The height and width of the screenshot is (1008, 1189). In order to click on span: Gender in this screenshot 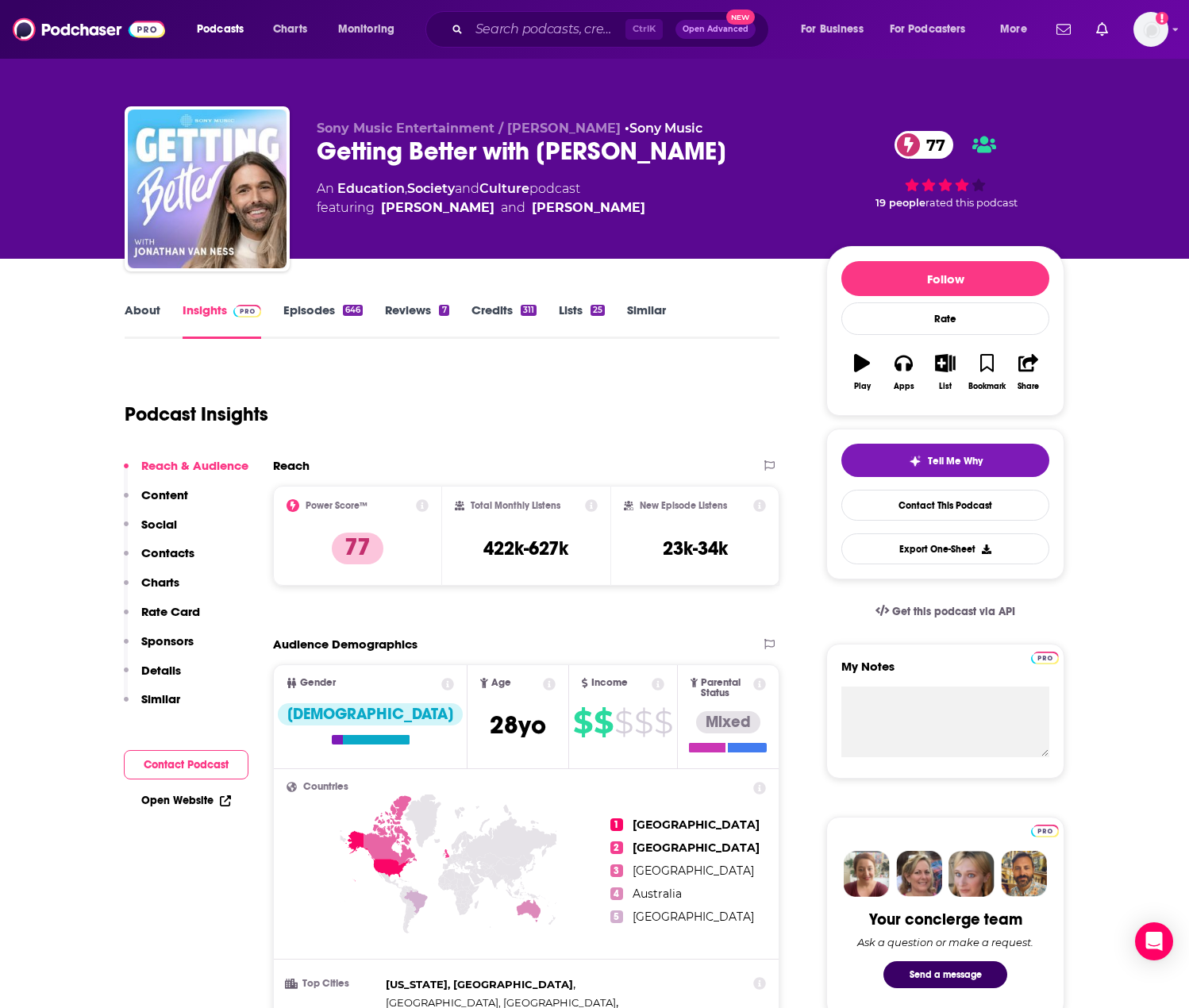, I will do `click(317, 683)`.